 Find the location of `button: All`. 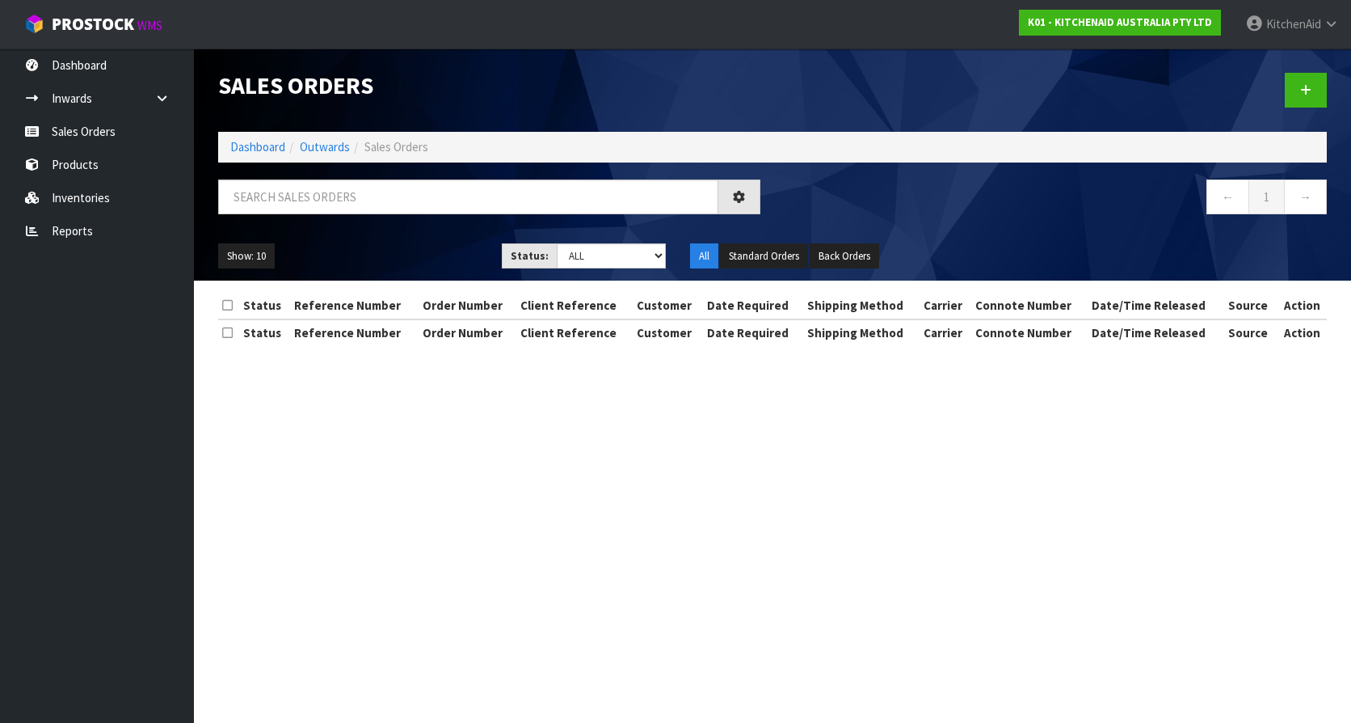

button: All is located at coordinates (704, 256).